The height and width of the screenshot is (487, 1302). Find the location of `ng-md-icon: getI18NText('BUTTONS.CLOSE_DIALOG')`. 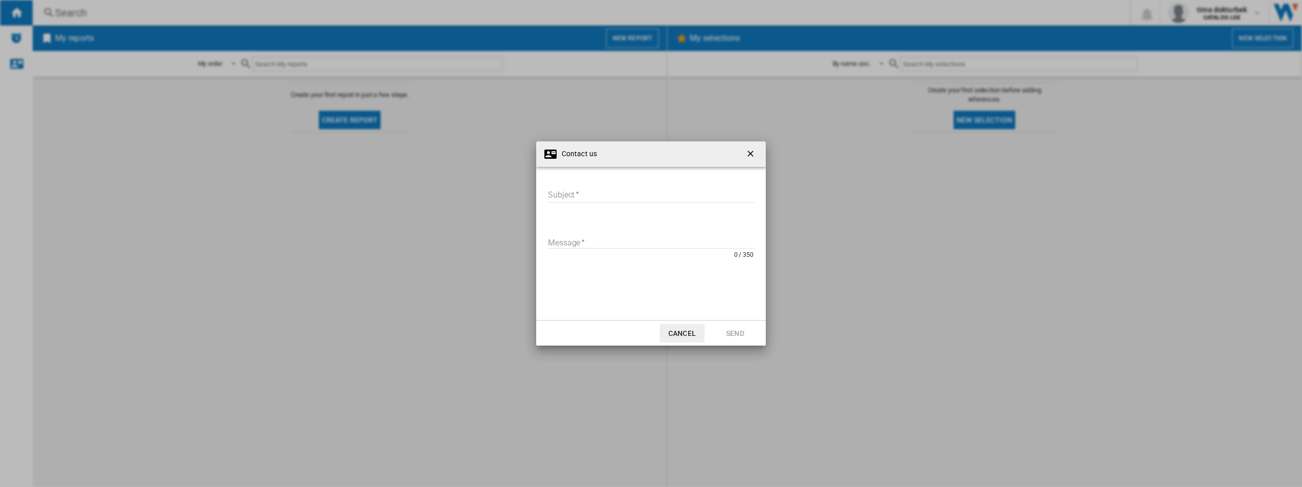

ng-md-icon: getI18NText('BUTTONS.CLOSE_DIALOG') is located at coordinates (752, 155).